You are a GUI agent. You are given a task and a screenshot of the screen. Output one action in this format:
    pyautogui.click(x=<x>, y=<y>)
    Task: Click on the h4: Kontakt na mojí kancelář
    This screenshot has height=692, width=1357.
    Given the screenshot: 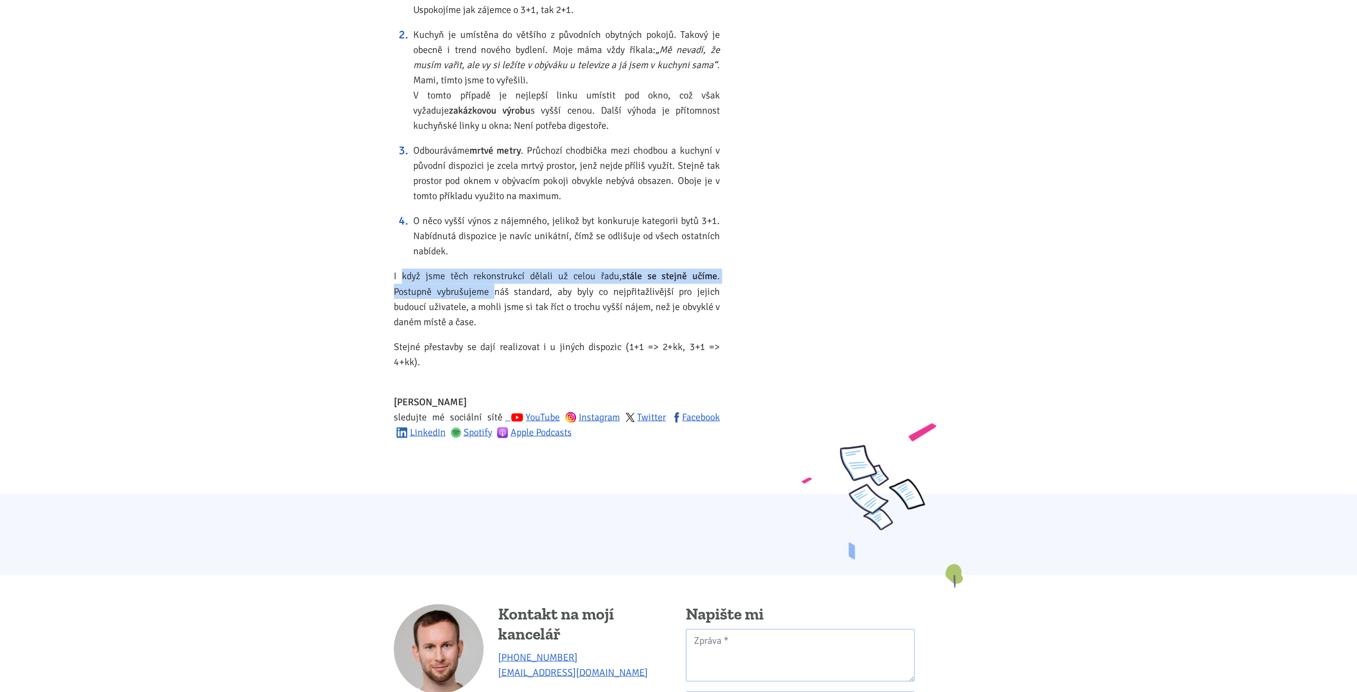 What is the action you would take?
    pyautogui.click(x=585, y=624)
    